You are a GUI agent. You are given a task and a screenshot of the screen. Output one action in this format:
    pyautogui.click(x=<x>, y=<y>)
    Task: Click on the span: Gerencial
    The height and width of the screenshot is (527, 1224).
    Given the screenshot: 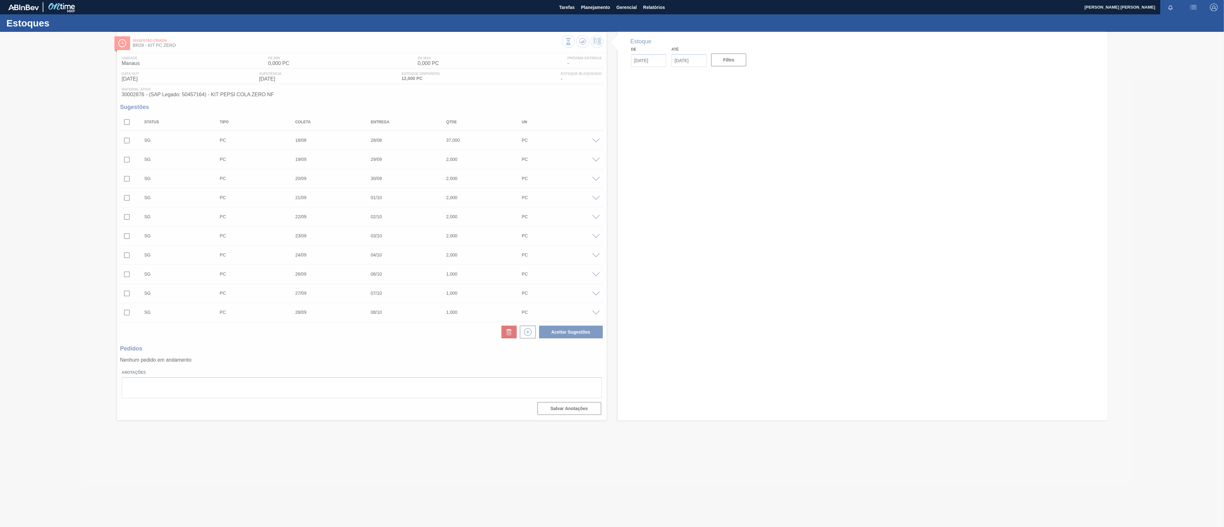 What is the action you would take?
    pyautogui.click(x=626, y=7)
    